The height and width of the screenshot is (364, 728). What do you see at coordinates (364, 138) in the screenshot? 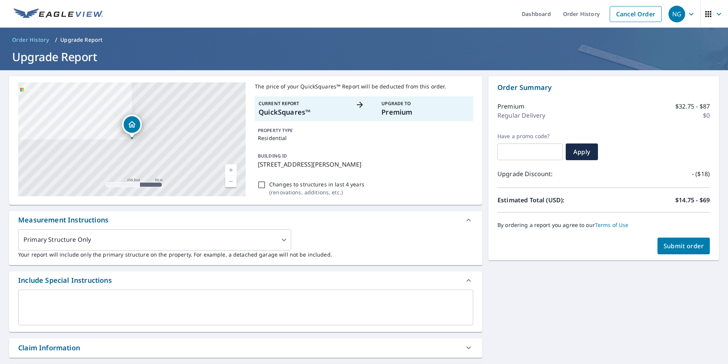
I see `p: Residential` at bounding box center [364, 138].